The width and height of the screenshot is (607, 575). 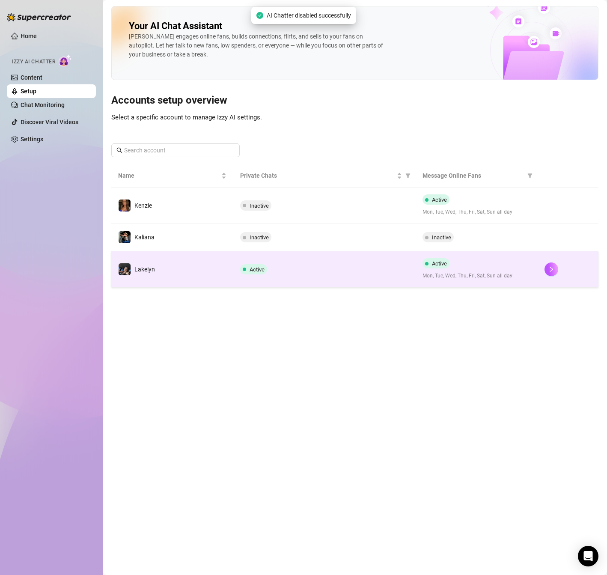 What do you see at coordinates (318, 175) in the screenshot?
I see `span: Private Chats` at bounding box center [318, 175].